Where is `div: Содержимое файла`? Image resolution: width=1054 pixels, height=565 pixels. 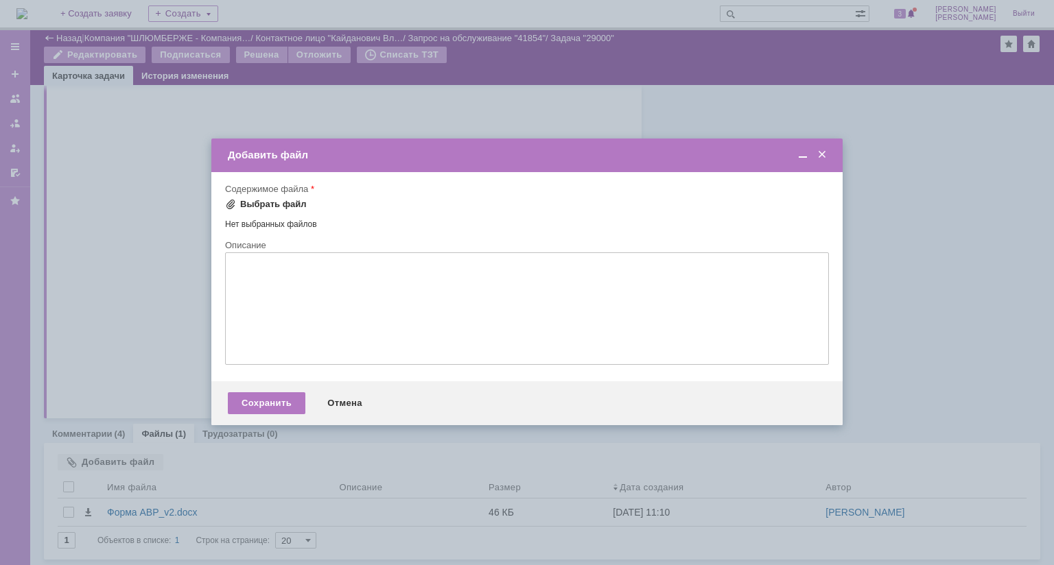 div: Содержимое файла is located at coordinates (525, 189).